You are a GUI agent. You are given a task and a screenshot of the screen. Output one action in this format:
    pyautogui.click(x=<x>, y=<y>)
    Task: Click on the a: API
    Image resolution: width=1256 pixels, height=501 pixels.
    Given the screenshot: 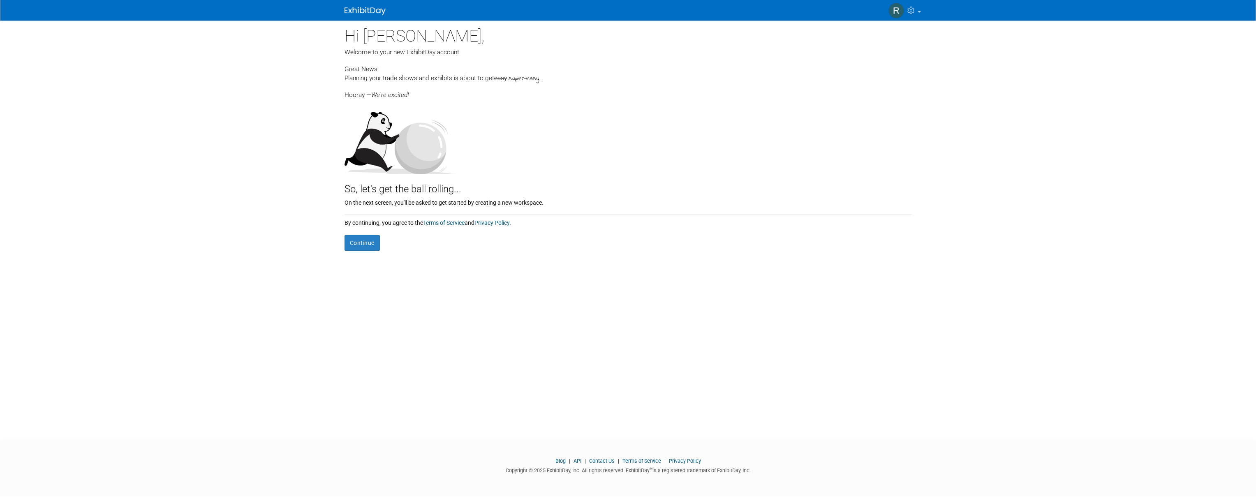 What is the action you would take?
    pyautogui.click(x=577, y=461)
    